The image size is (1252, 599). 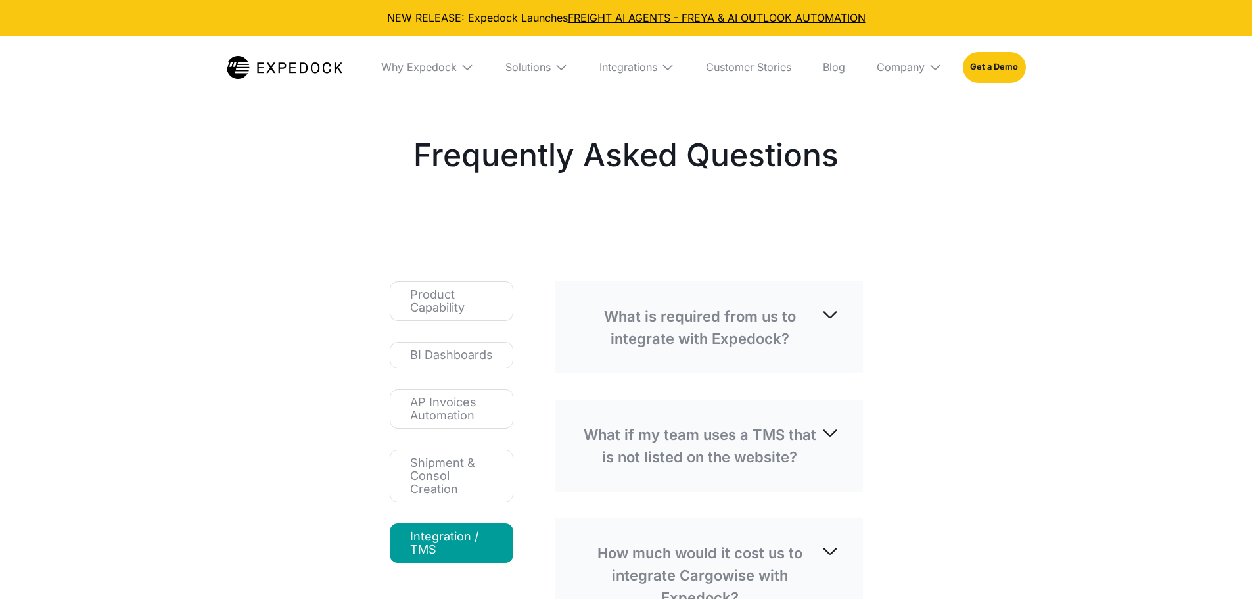 I want to click on div: Why Expedock, so click(x=419, y=67).